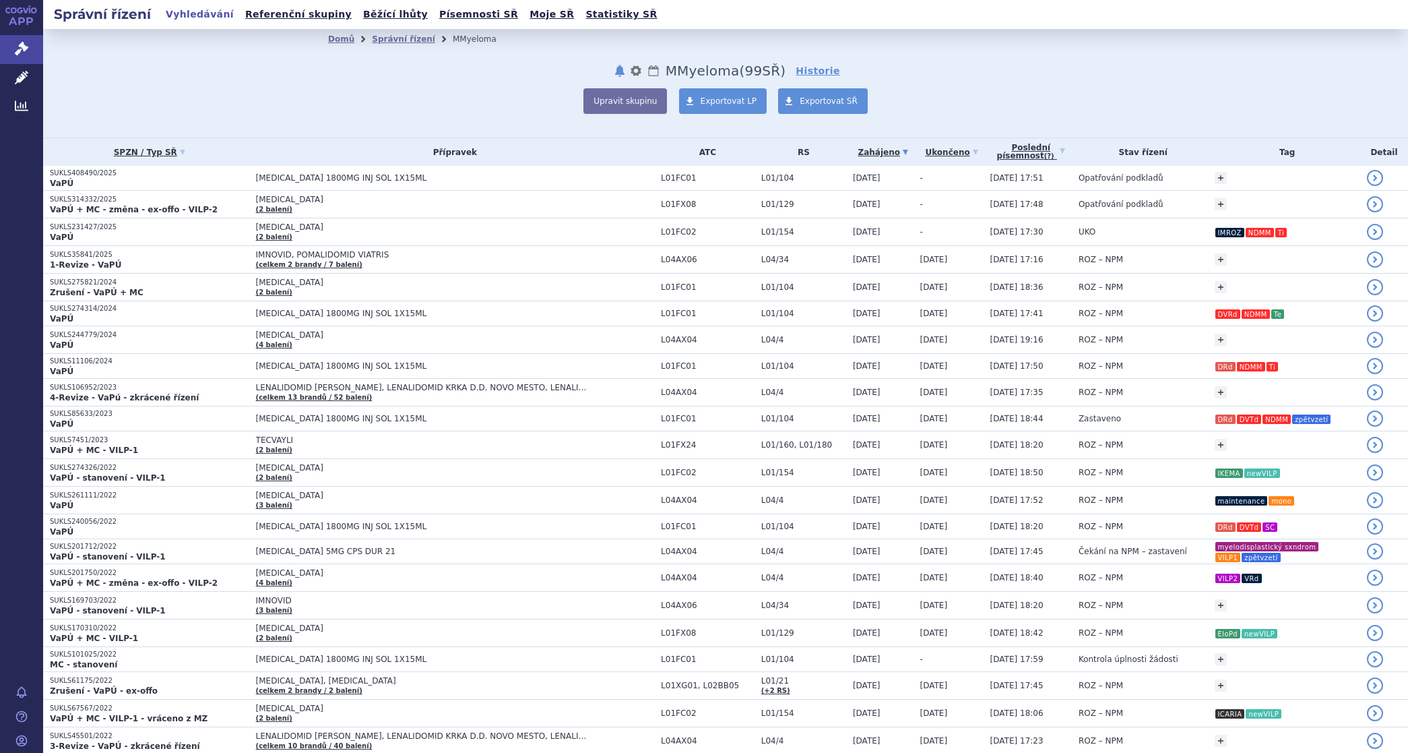 This screenshot has width=1408, height=753. Describe the element at coordinates (952, 152) in the screenshot. I see `a: Ukončeno` at that location.